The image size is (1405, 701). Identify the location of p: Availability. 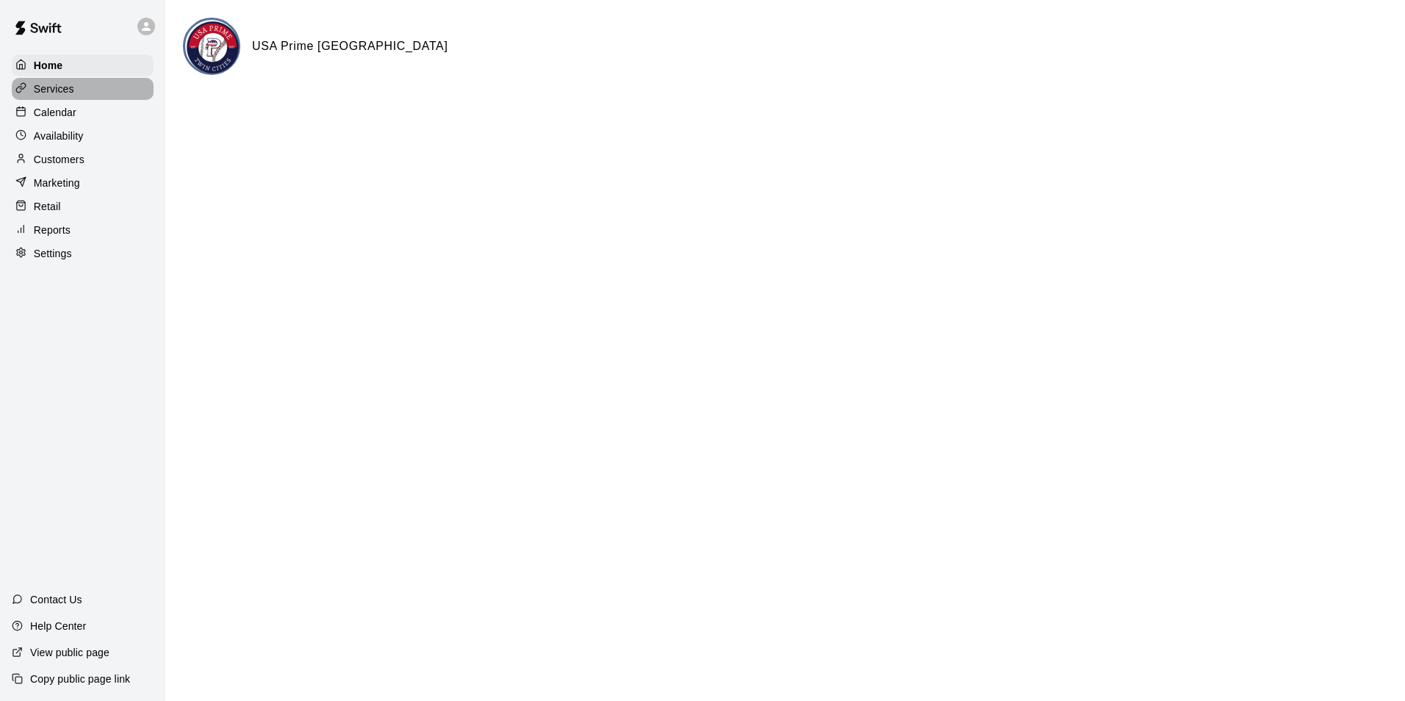
(59, 136).